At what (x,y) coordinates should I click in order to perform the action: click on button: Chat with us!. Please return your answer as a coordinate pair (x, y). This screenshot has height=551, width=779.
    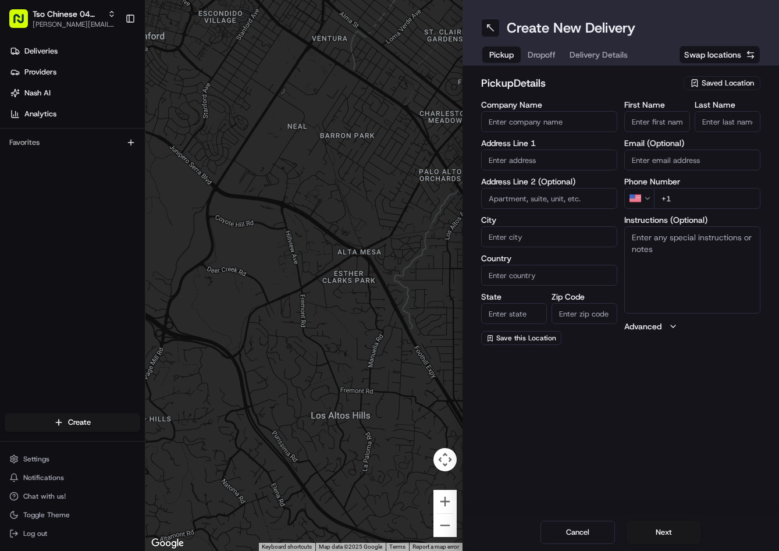
    Looking at the image, I should click on (72, 496).